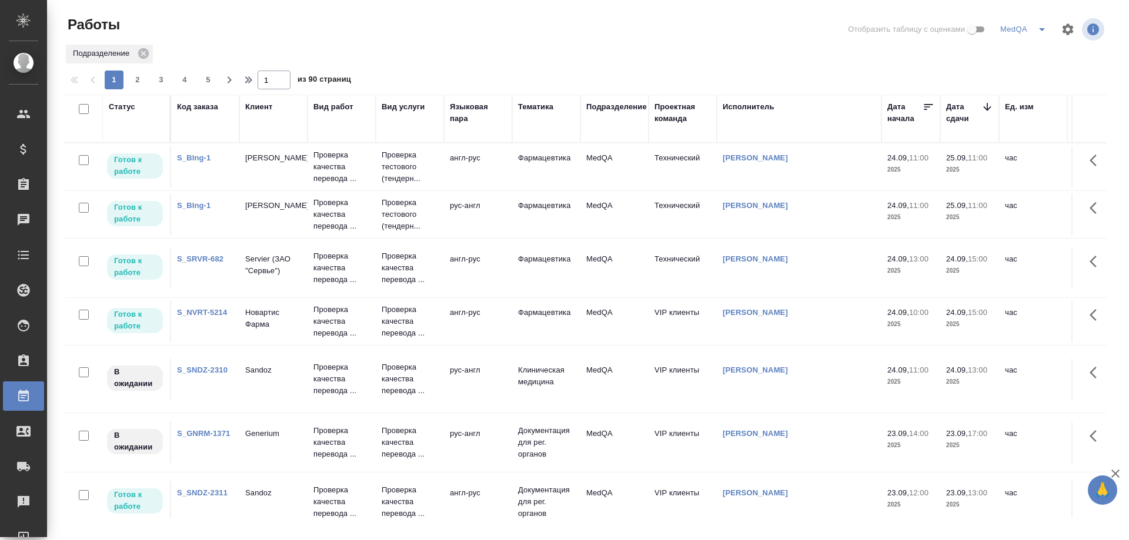 The width and height of the screenshot is (1129, 540). What do you see at coordinates (333, 107) in the screenshot?
I see `div: Вид работ` at bounding box center [333, 107].